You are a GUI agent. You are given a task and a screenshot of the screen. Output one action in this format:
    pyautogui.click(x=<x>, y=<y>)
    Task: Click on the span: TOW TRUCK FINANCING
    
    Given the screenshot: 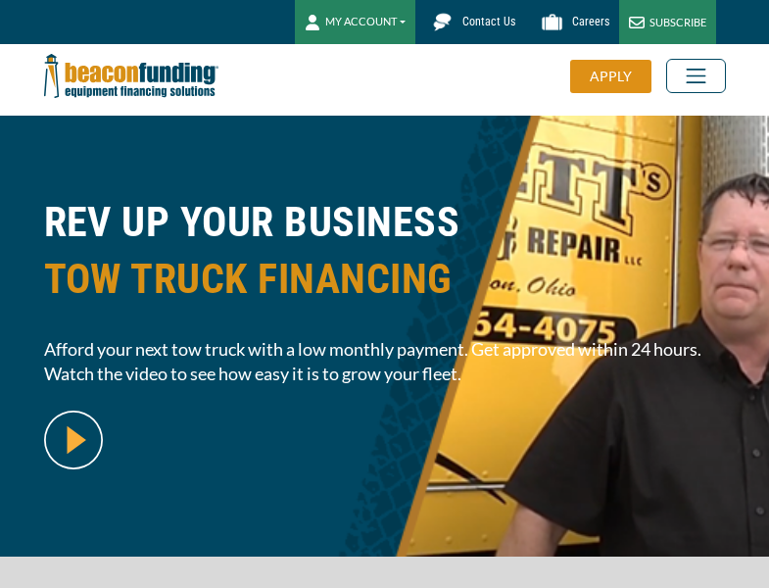 What is the action you would take?
    pyautogui.click(x=385, y=279)
    